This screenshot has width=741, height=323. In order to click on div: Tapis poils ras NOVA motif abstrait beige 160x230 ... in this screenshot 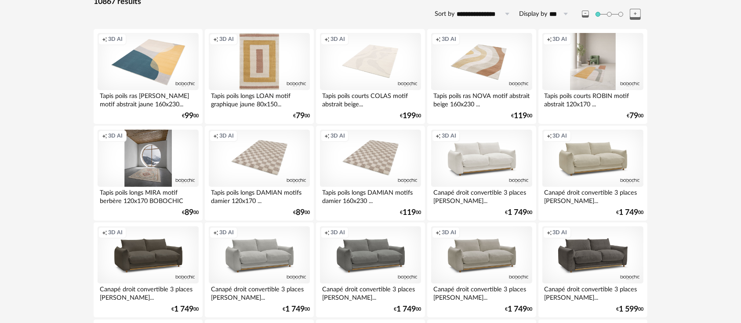, I will do `click(482, 99)`.